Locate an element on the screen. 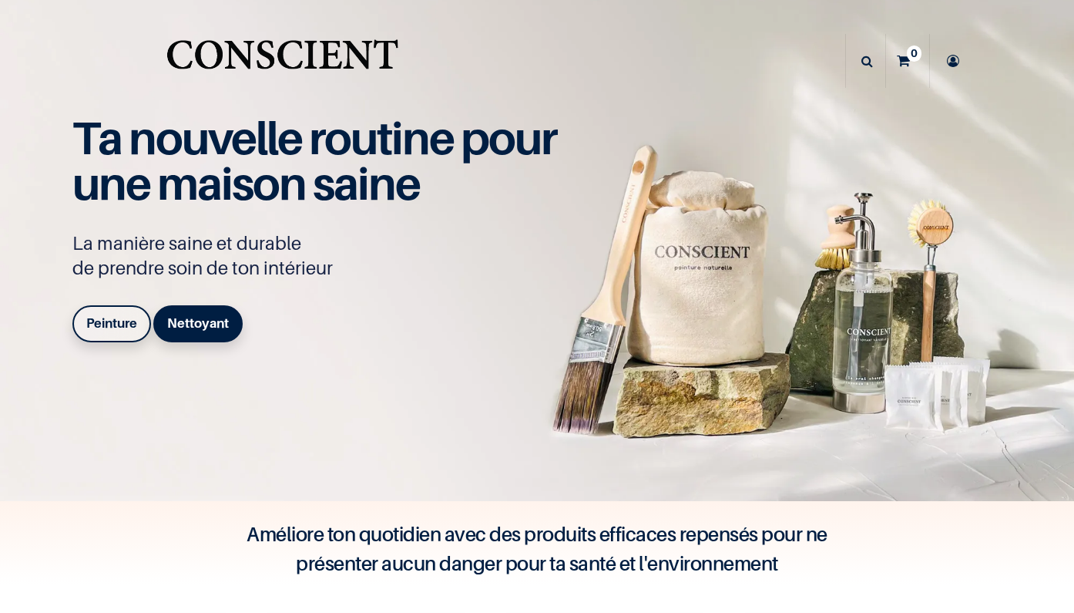 This screenshot has height=613, width=1074. b: Nettoyant is located at coordinates (198, 323).